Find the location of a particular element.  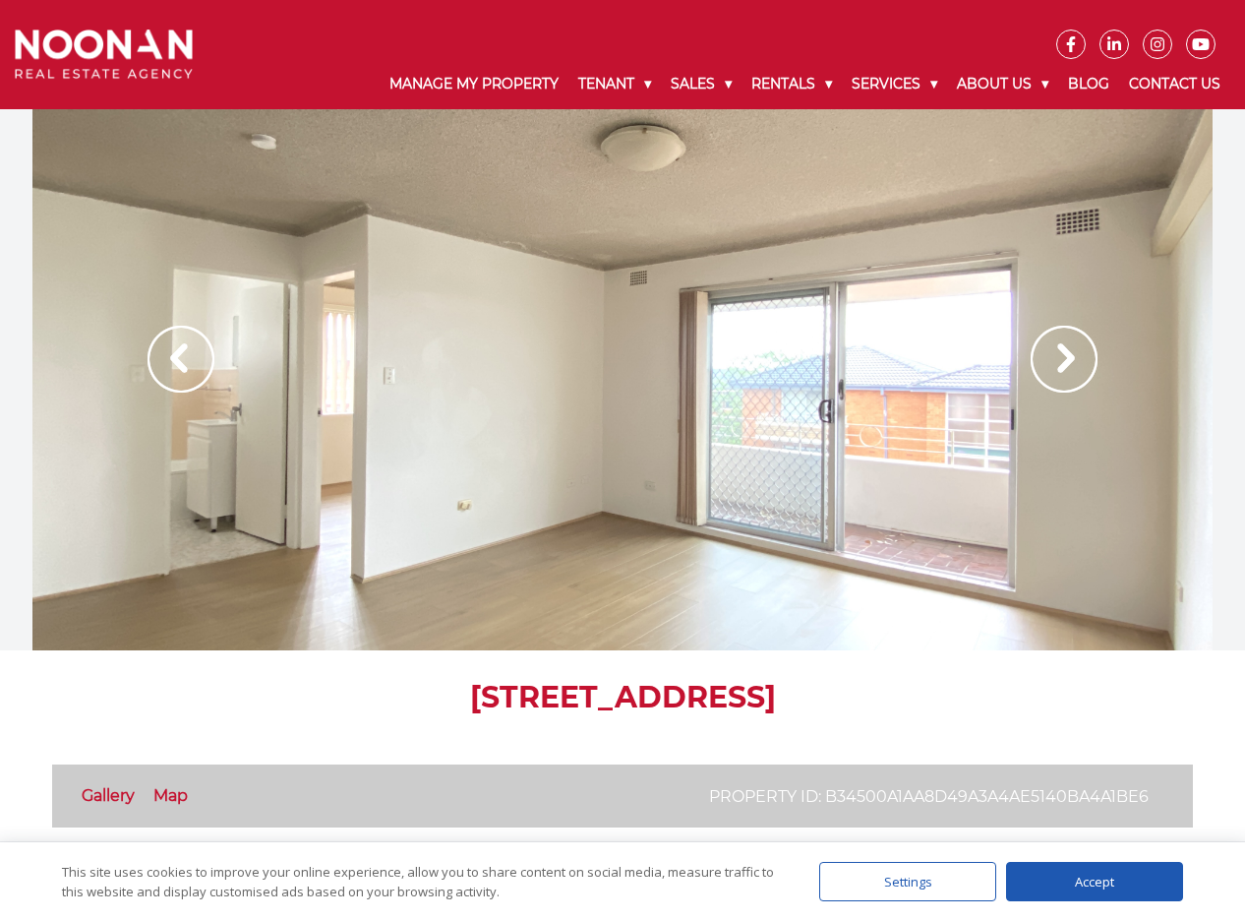

a: Contact Us is located at coordinates (1174, 84).